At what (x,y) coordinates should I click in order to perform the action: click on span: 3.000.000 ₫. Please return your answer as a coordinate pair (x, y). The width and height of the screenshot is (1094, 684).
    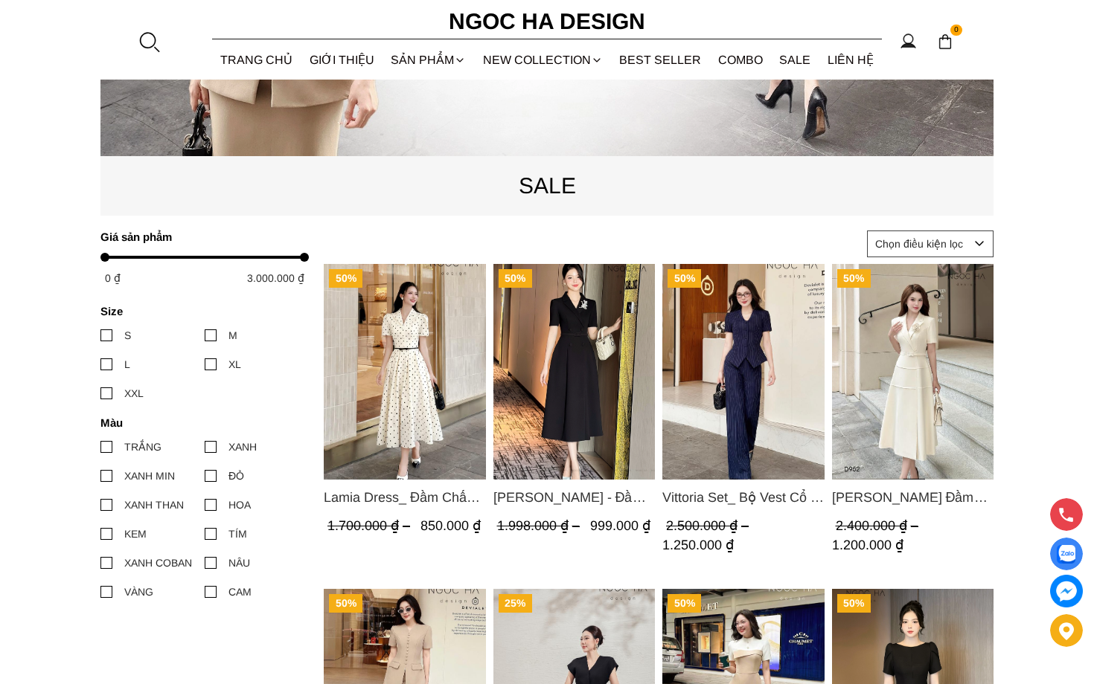
    Looking at the image, I should click on (275, 278).